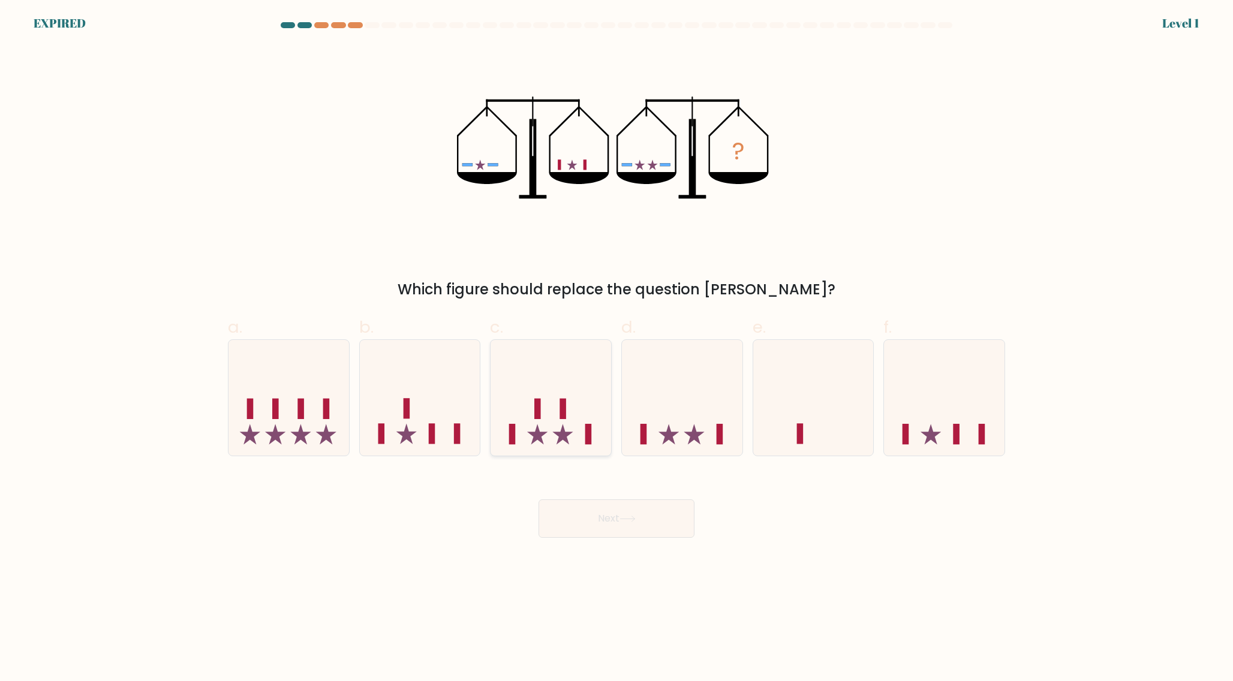 Image resolution: width=1233 pixels, height=681 pixels. I want to click on span: f., so click(887, 327).